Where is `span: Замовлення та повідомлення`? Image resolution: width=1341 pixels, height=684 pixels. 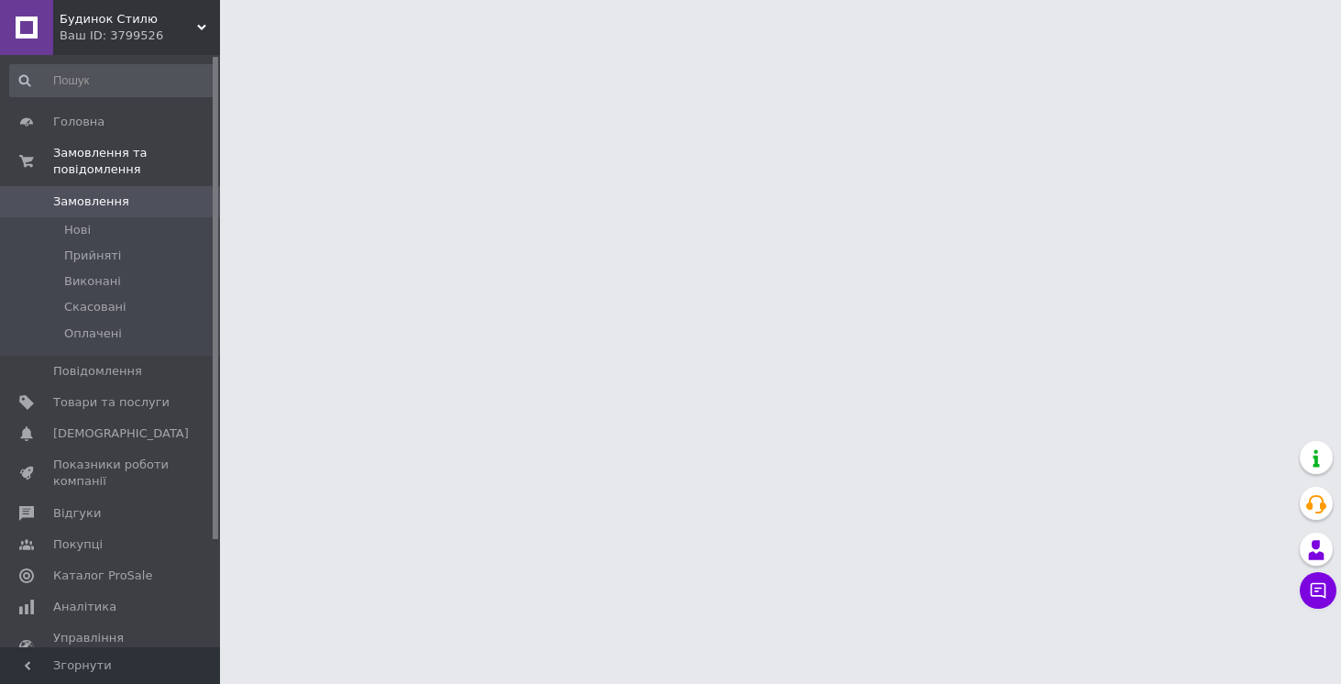 span: Замовлення та повідомлення is located at coordinates (137, 161).